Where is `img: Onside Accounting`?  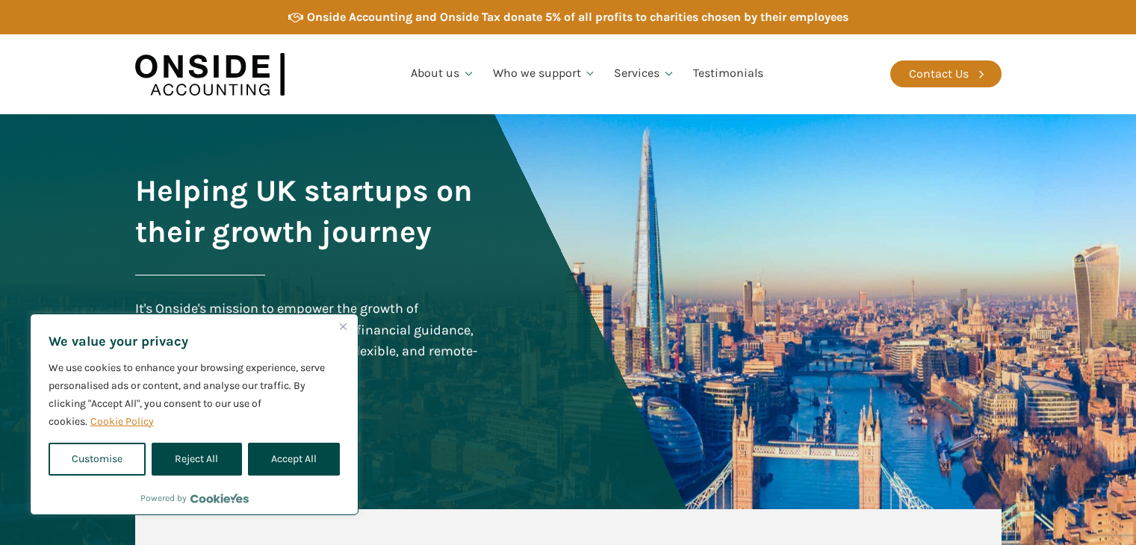 img: Onside Accounting is located at coordinates (210, 74).